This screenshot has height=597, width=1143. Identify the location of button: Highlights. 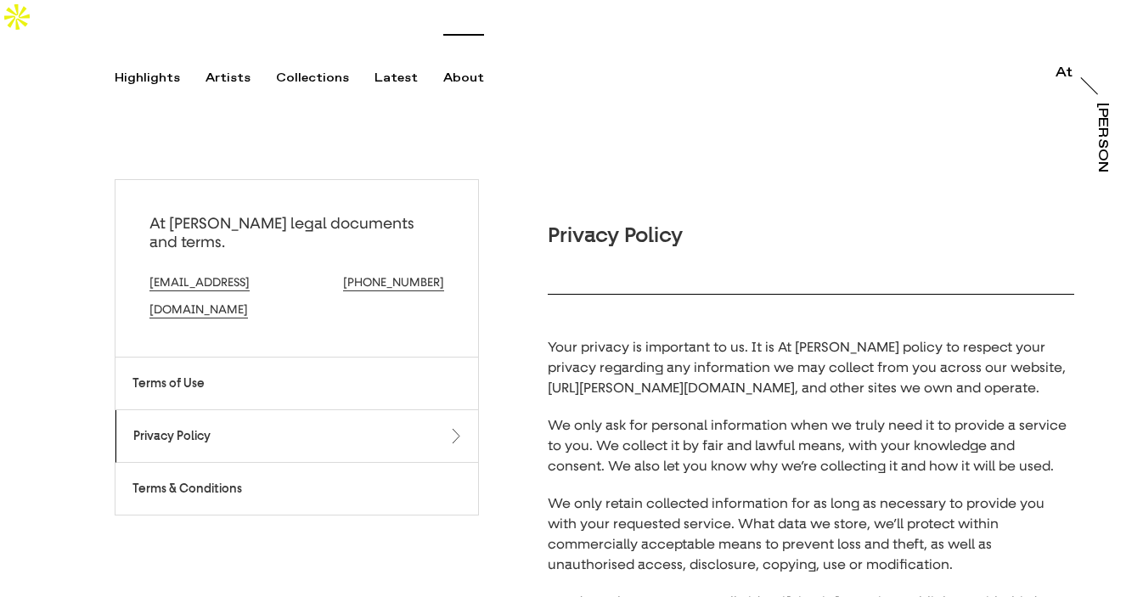
(160, 78).